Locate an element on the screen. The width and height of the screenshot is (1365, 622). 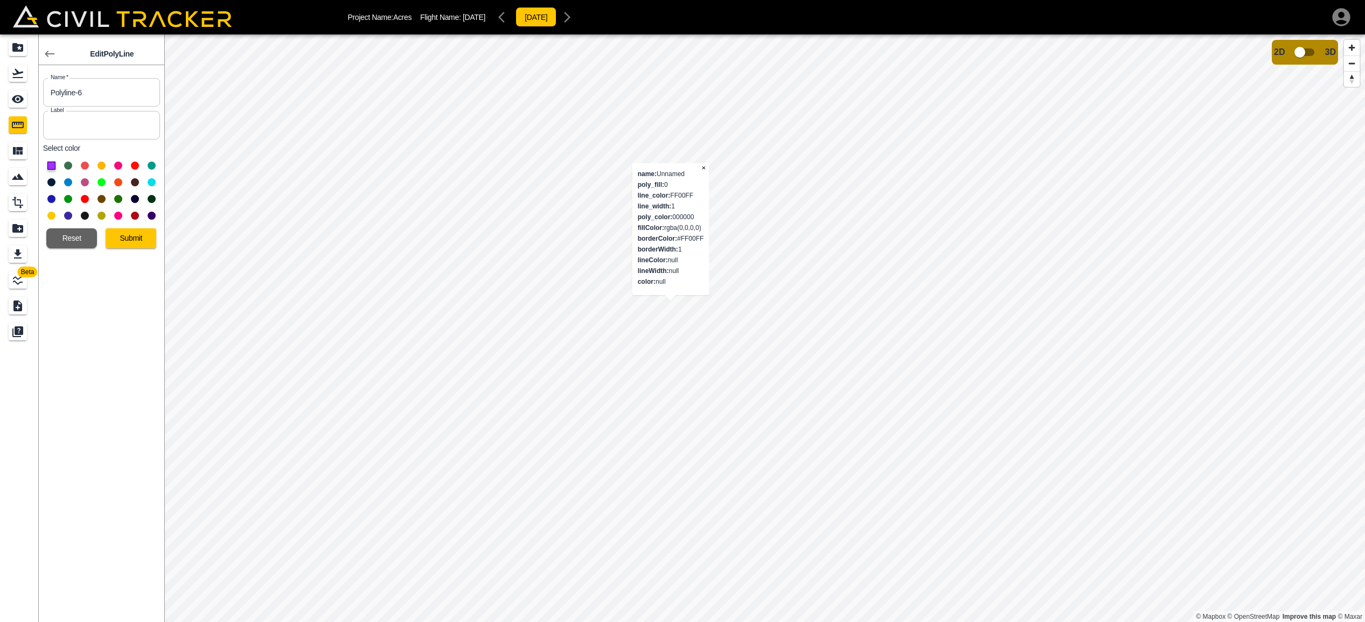
strong: poly_color: is located at coordinates (655, 217).